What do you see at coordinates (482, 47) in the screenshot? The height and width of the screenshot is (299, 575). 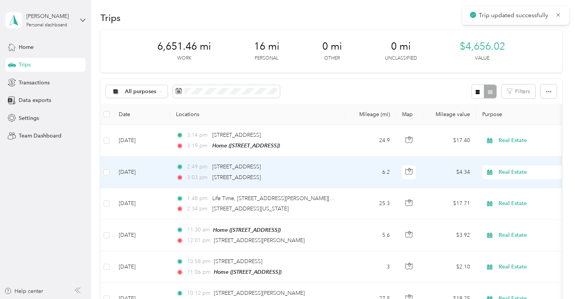 I see `span: $4,656.02` at bounding box center [482, 47].